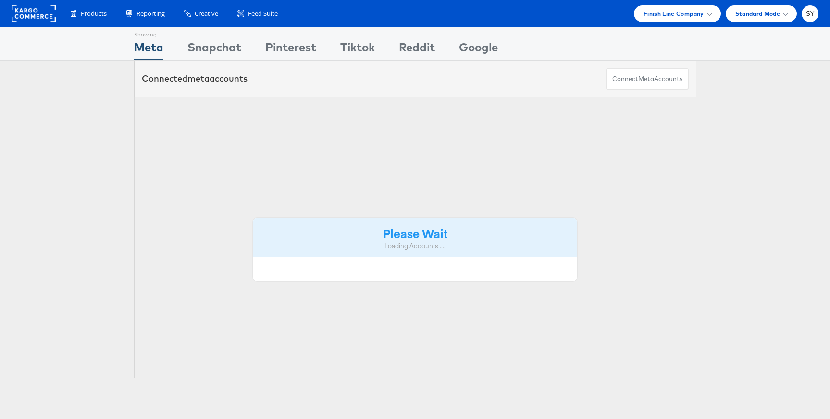 The image size is (830, 419). What do you see at coordinates (357, 49) in the screenshot?
I see `div: Tiktok` at bounding box center [357, 49].